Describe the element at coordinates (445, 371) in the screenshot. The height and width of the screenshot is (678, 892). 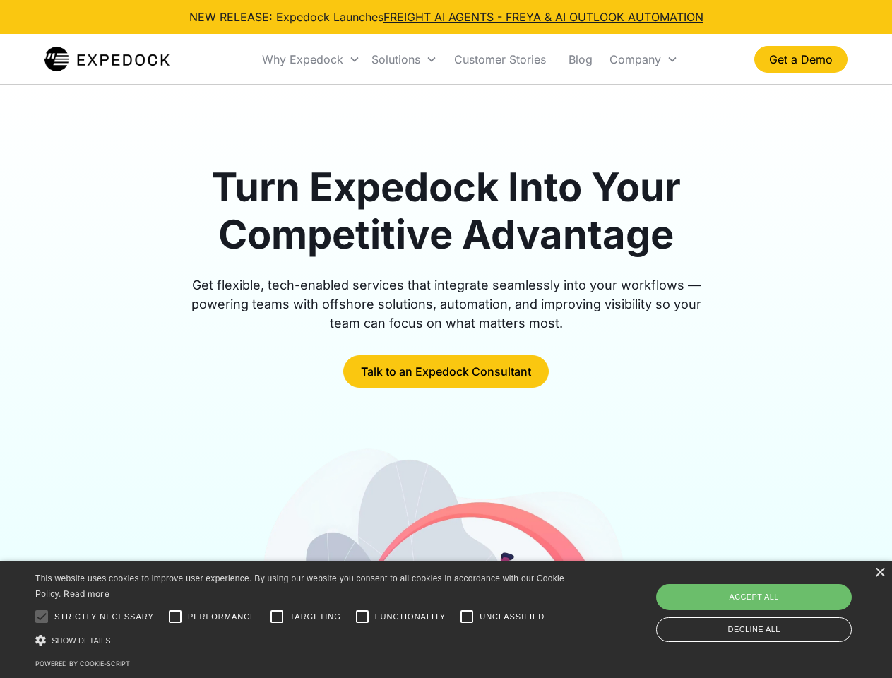
I see `a: Talk to an Expedock Consultant` at that location.